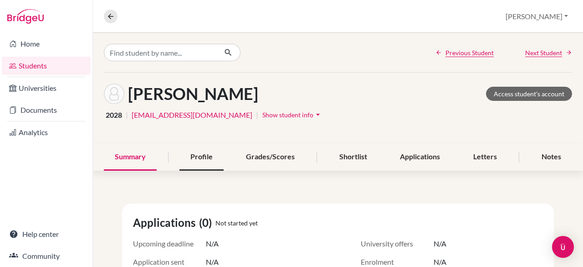 This screenshot has width=583, height=267. Describe the element at coordinates (46, 110) in the screenshot. I see `a: Documents` at that location.